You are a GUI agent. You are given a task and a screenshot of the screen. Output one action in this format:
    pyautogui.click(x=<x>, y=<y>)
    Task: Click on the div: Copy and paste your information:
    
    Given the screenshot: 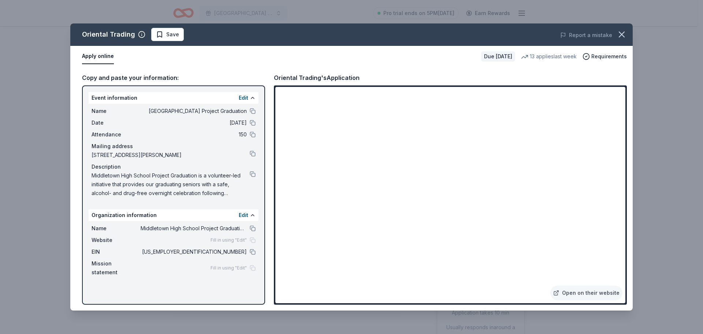 What is the action you would take?
    pyautogui.click(x=174, y=78)
    